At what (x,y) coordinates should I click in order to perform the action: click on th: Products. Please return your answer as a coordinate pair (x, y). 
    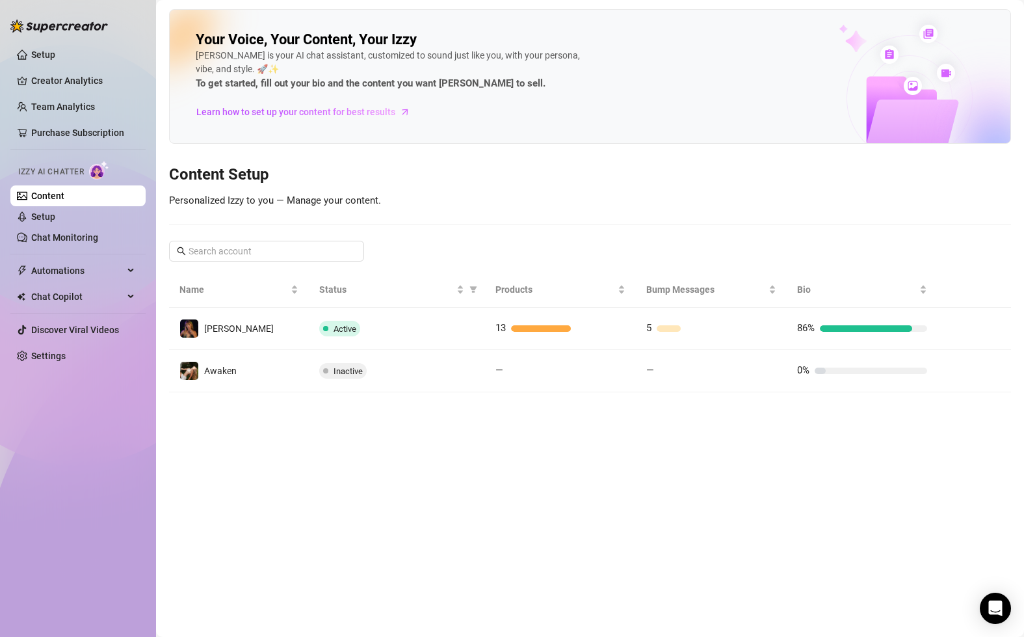
    Looking at the image, I should click on (560, 289).